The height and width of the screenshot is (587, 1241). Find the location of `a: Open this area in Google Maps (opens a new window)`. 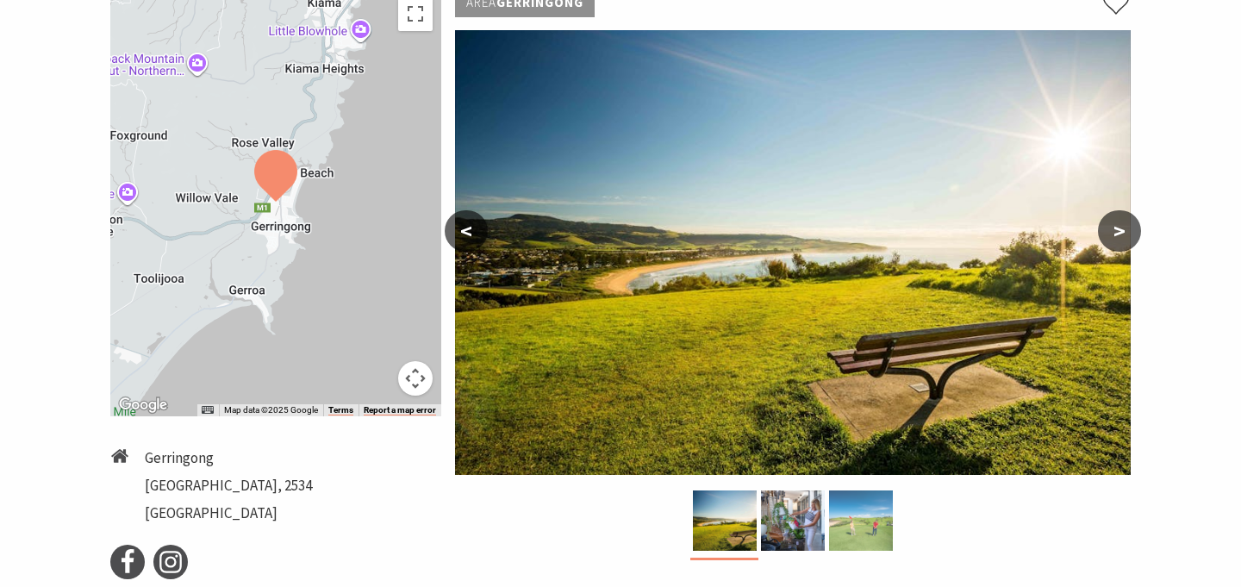

a: Open this area in Google Maps (opens a new window) is located at coordinates (143, 405).